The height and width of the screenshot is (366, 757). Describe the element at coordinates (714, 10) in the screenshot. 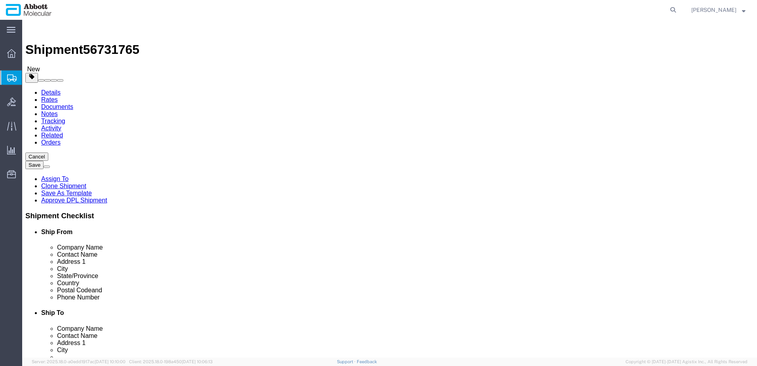

I see `span: Raza Khan` at that location.